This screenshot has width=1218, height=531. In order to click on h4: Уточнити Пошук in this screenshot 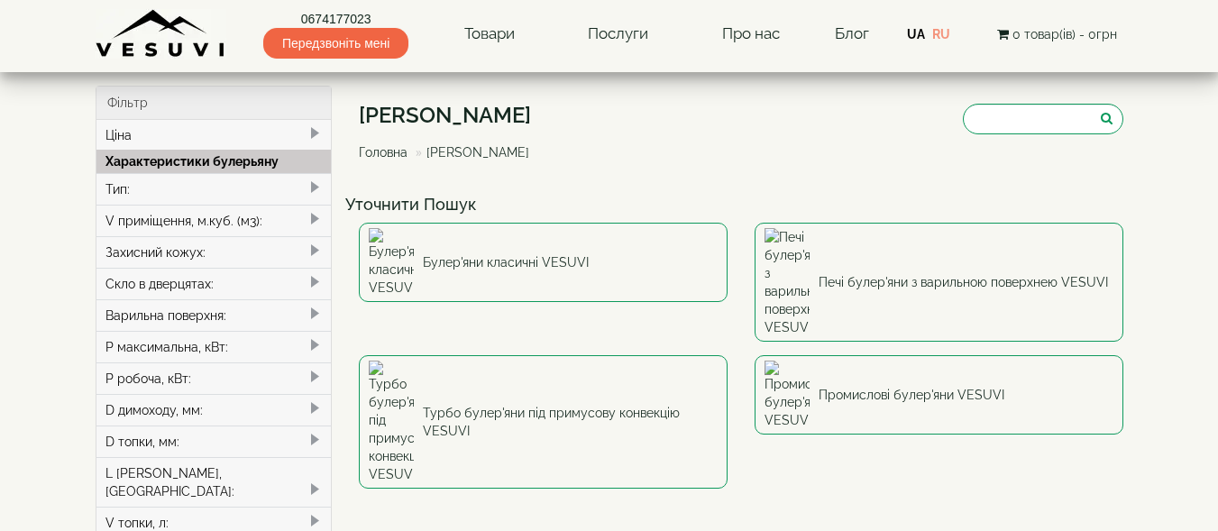, I will do `click(741, 205)`.